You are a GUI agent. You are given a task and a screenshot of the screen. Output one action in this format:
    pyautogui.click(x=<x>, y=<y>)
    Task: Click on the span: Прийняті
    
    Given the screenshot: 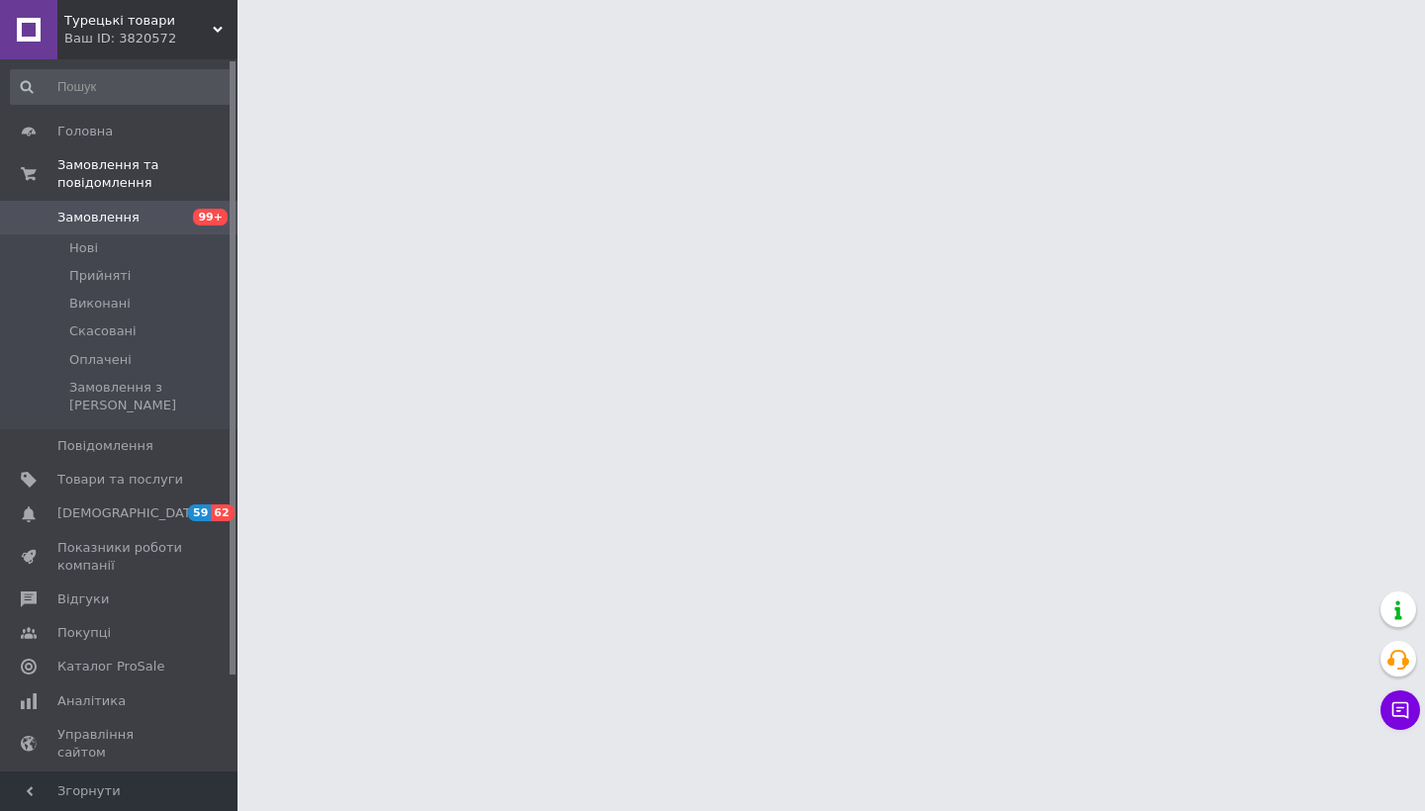 What is the action you would take?
    pyautogui.click(x=100, y=276)
    